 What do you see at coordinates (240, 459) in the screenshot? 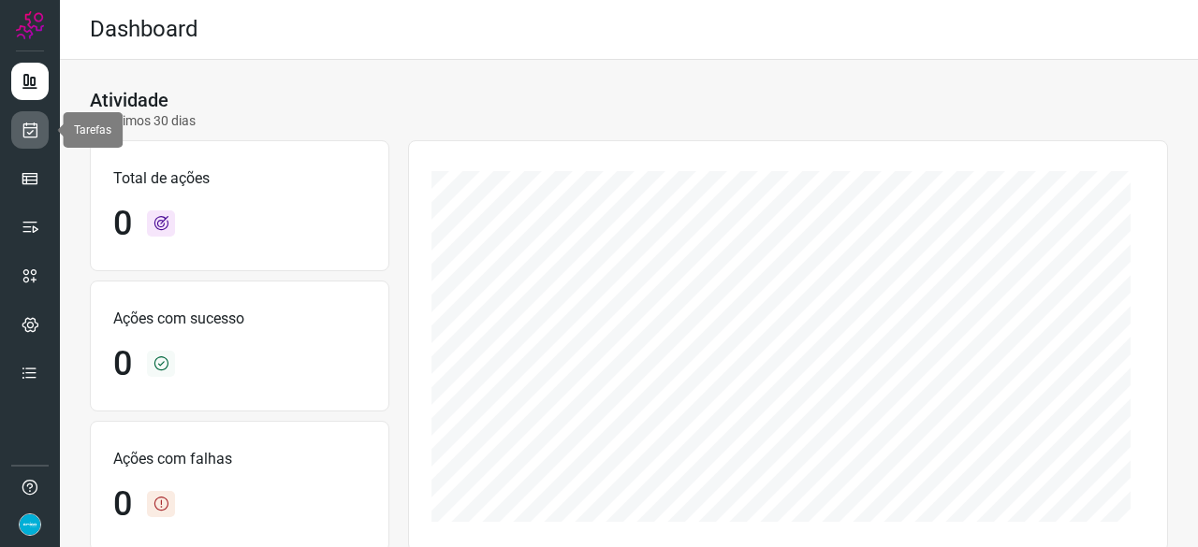
I see `p: Ações com falhas` at bounding box center [240, 459].